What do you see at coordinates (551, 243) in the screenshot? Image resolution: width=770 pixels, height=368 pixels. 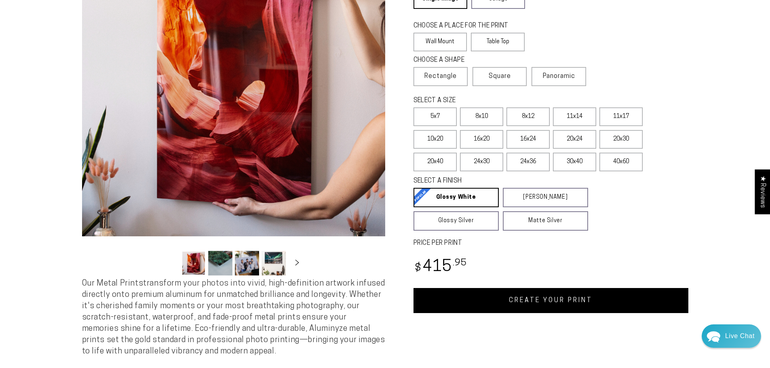 I see `label: PRICE PER PRINT` at bounding box center [551, 243].